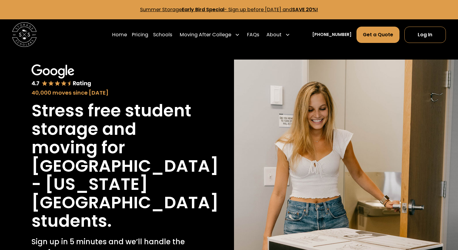  What do you see at coordinates (24, 35) in the screenshot?
I see `img: Storage Scholars main logo` at bounding box center [24, 35].